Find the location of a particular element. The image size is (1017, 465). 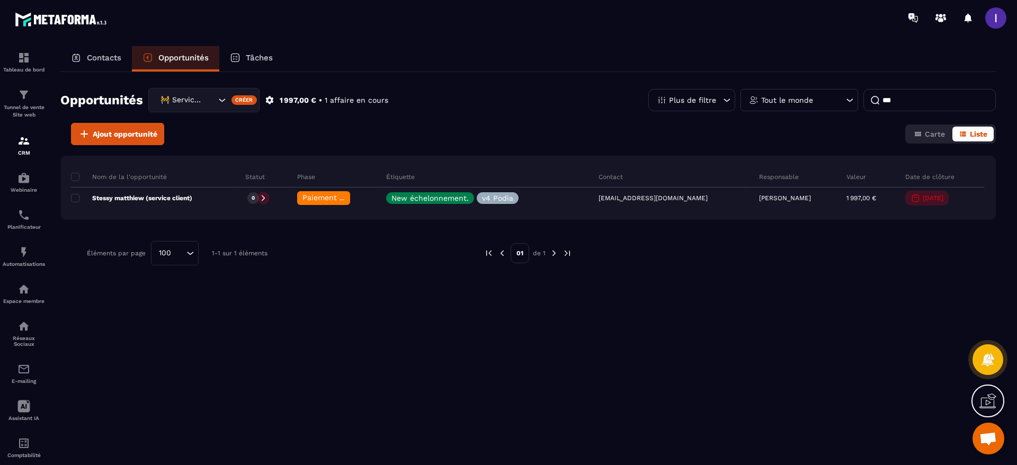

p: E-mailing is located at coordinates (24, 381).